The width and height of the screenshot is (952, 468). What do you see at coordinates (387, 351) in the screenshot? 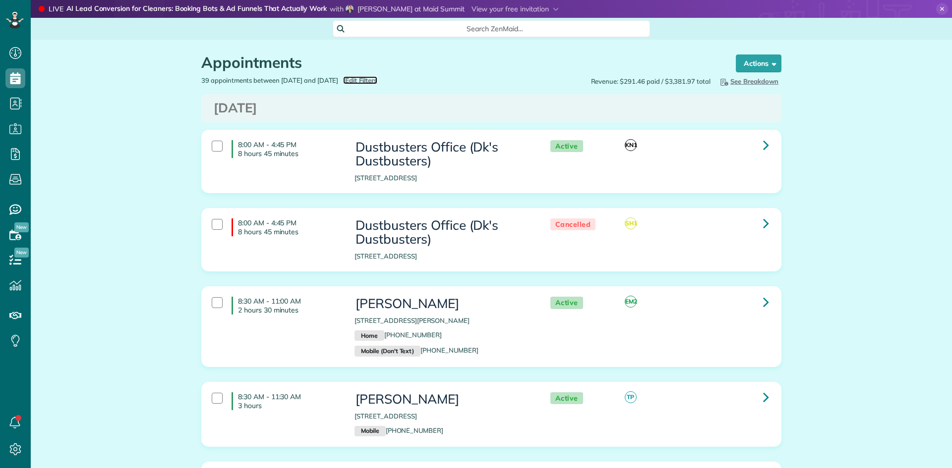
I see `small: Mobile (Don't Text)` at bounding box center [387, 351].